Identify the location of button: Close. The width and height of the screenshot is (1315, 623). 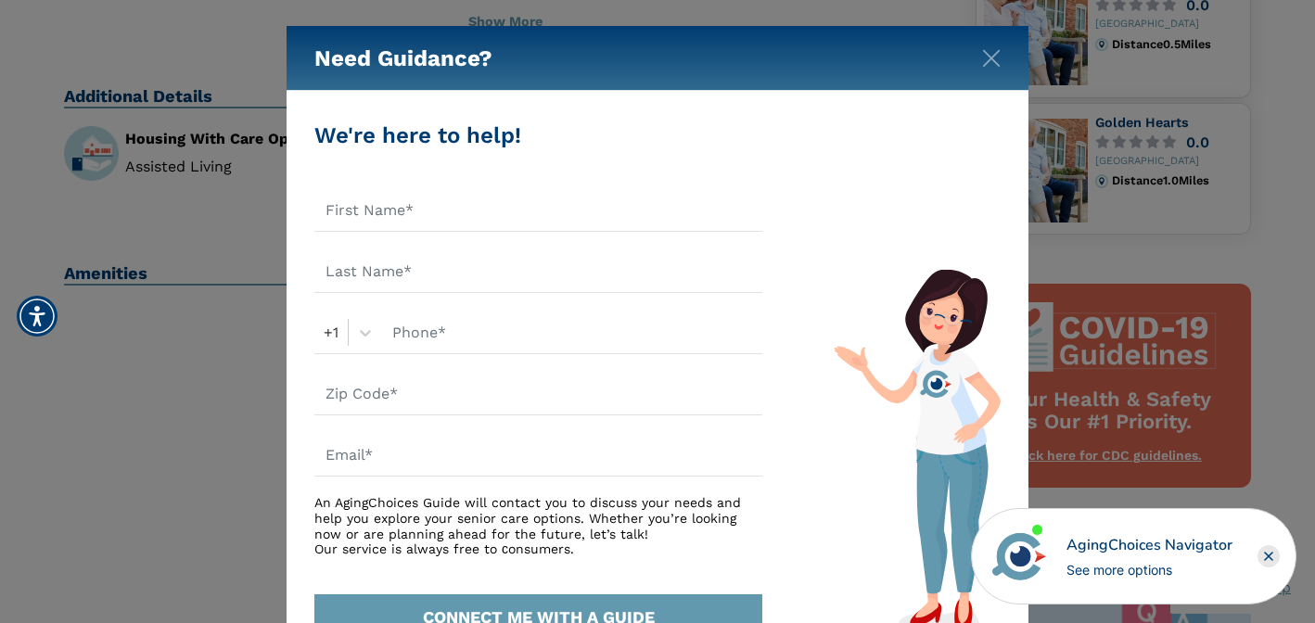
(991, 55).